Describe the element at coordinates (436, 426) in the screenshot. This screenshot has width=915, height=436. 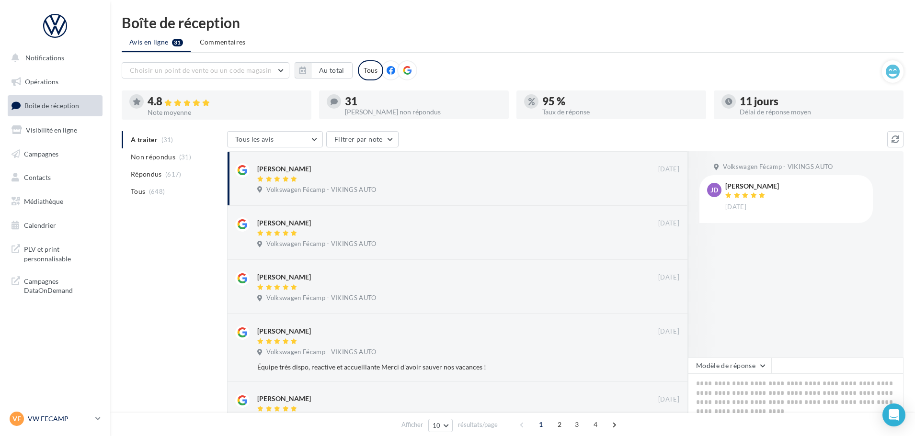
I see `span: 10` at that location.